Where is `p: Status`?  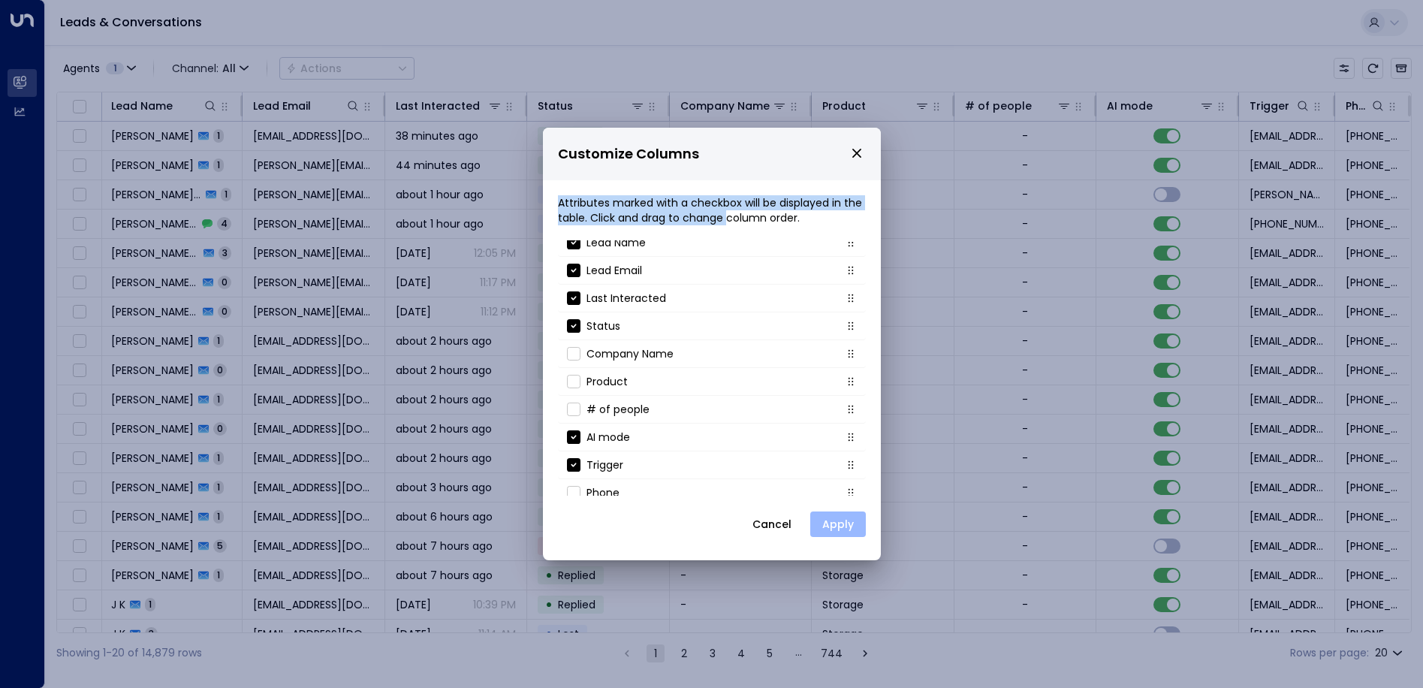 p: Status is located at coordinates (603, 326).